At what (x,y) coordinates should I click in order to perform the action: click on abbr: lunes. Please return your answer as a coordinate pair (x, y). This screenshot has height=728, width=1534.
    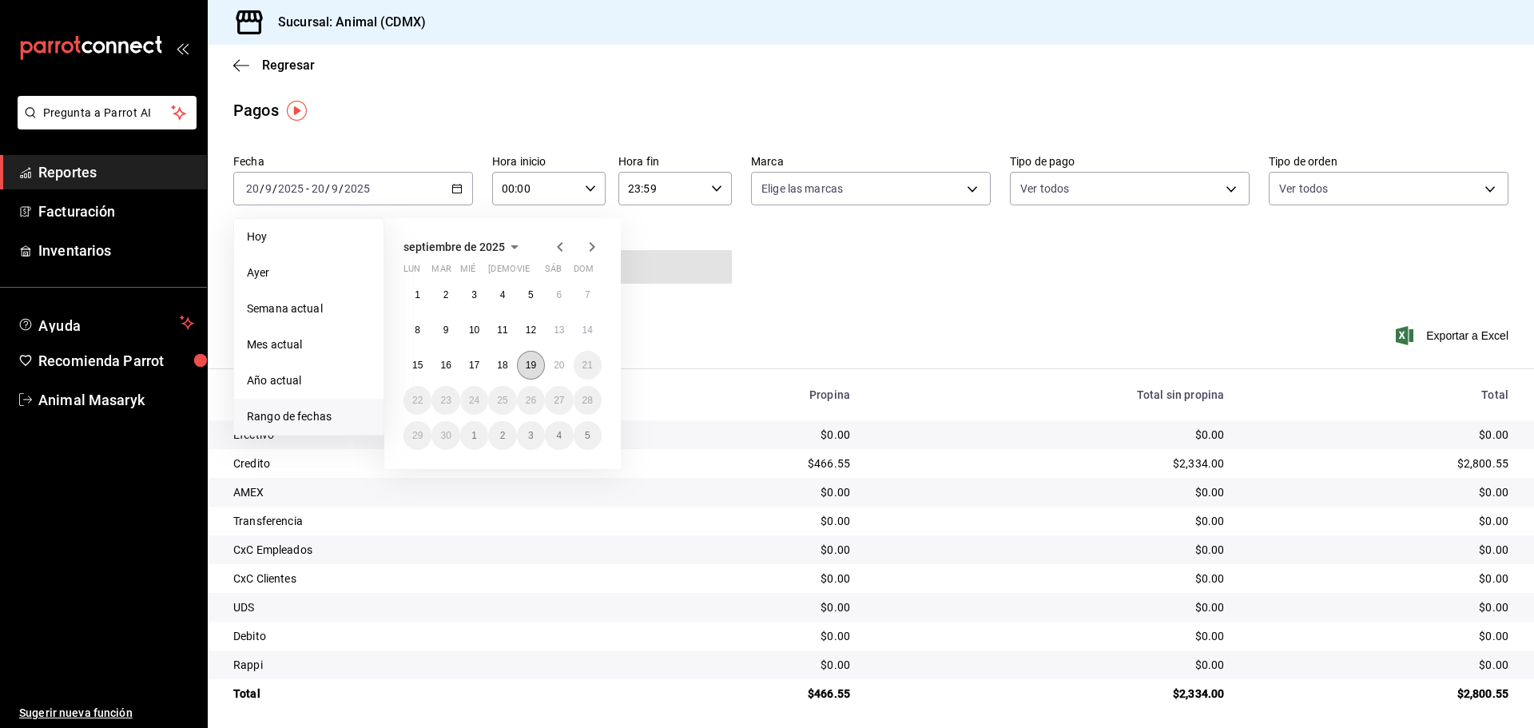
    Looking at the image, I should click on (412, 272).